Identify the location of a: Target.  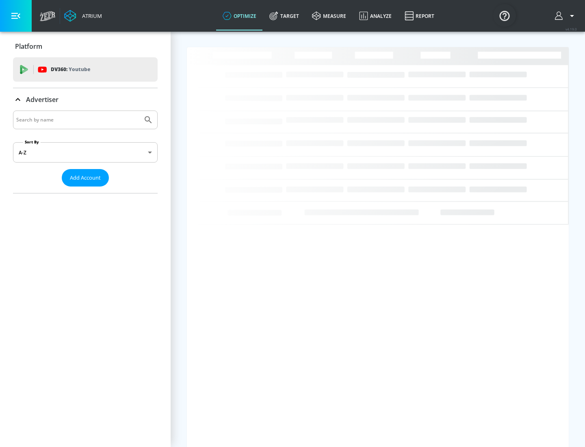
(284, 16).